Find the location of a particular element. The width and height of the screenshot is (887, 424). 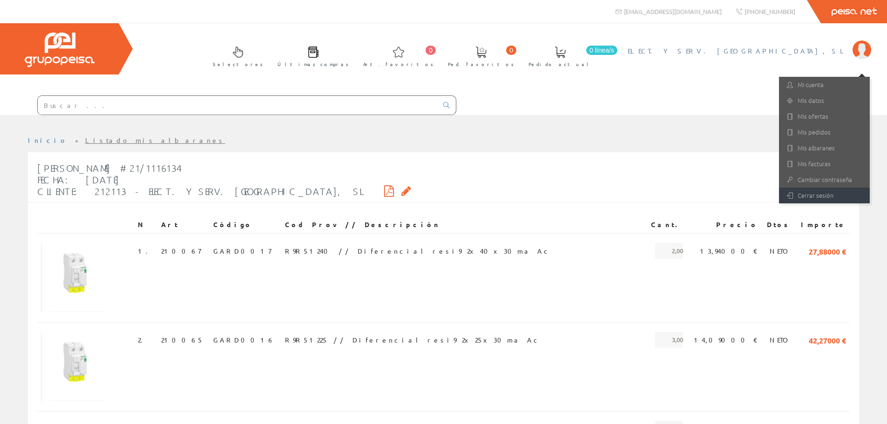

a: Mi cuenta is located at coordinates (824, 85).